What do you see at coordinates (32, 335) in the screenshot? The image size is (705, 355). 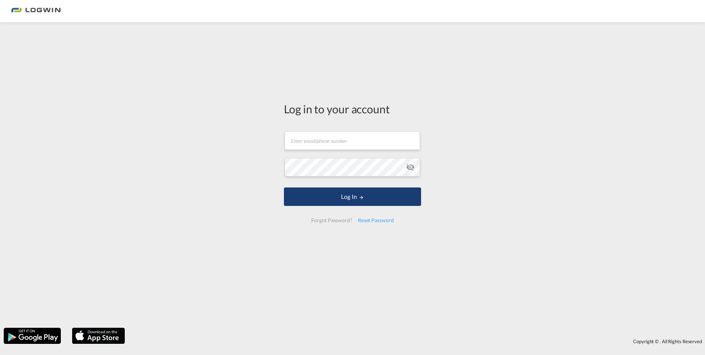 I see `img: google.png` at bounding box center [32, 335].